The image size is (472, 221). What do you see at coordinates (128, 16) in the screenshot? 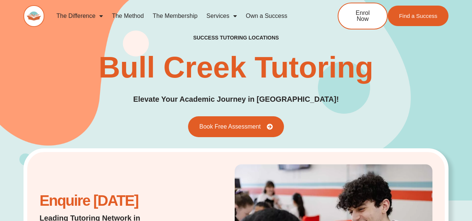
I see `a: The Method` at bounding box center [128, 16].